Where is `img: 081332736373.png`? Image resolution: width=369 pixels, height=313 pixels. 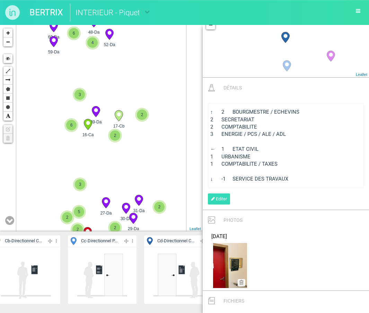 img: 081332736373.png is located at coordinates (26, 275).